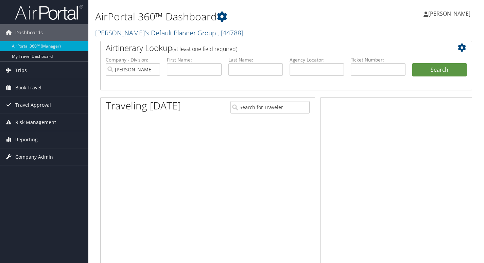 This screenshot has height=263, width=484. What do you see at coordinates (36, 122) in the screenshot?
I see `span: Risk Management` at bounding box center [36, 122].